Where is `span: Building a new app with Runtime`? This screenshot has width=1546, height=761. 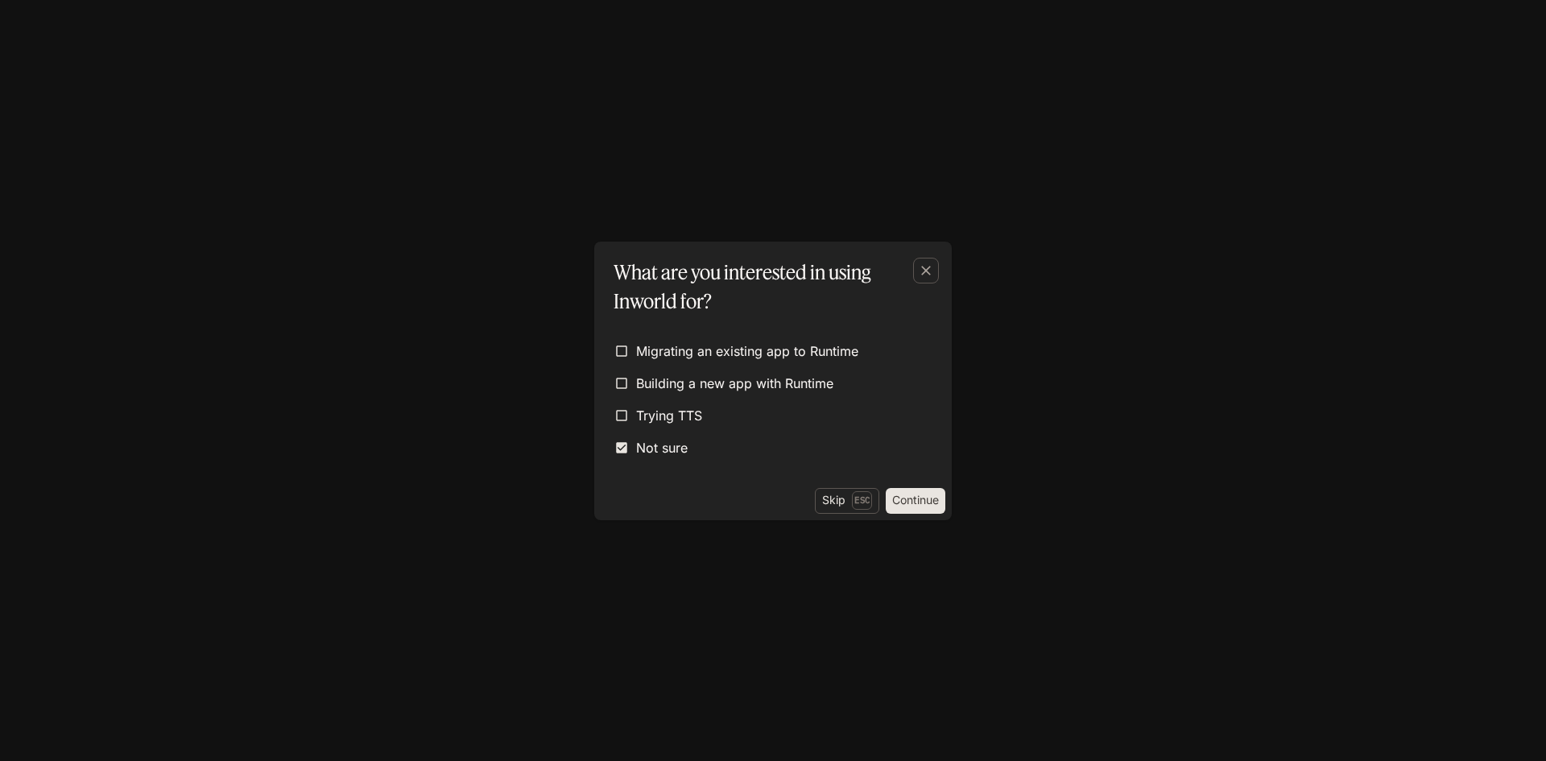 span: Building a new app with Runtime is located at coordinates (734, 383).